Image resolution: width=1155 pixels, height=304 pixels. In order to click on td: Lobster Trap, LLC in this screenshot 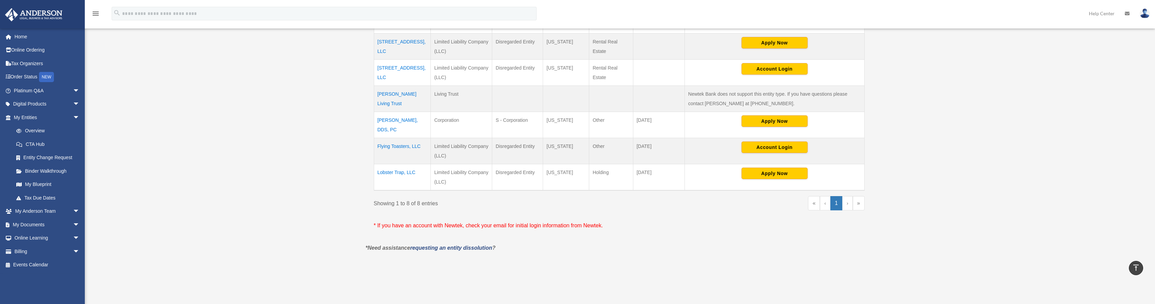, I will do `click(402, 177)`.